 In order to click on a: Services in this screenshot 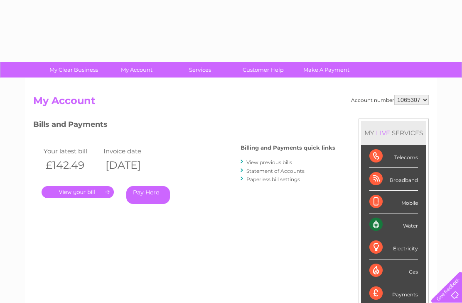, I will do `click(200, 70)`.